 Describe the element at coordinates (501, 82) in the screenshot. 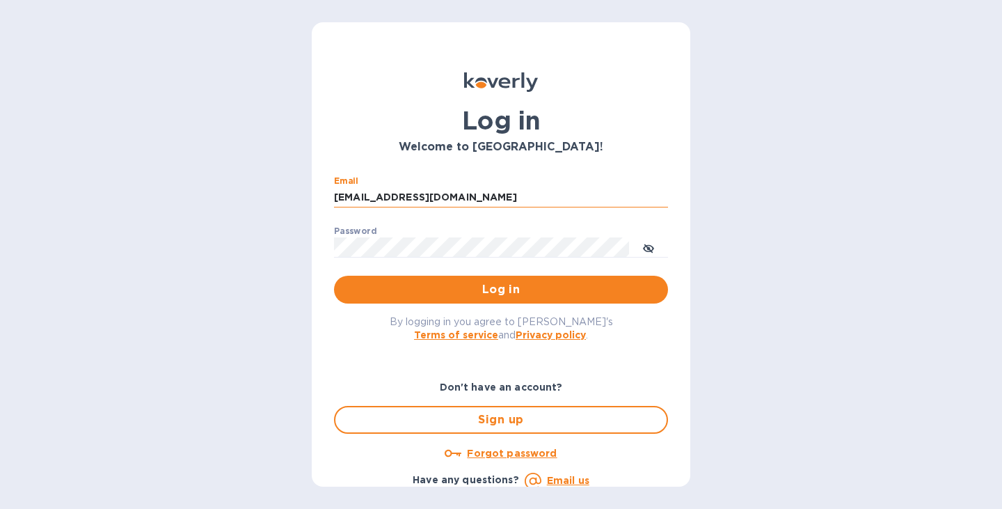

I see `img: Koverly` at that location.